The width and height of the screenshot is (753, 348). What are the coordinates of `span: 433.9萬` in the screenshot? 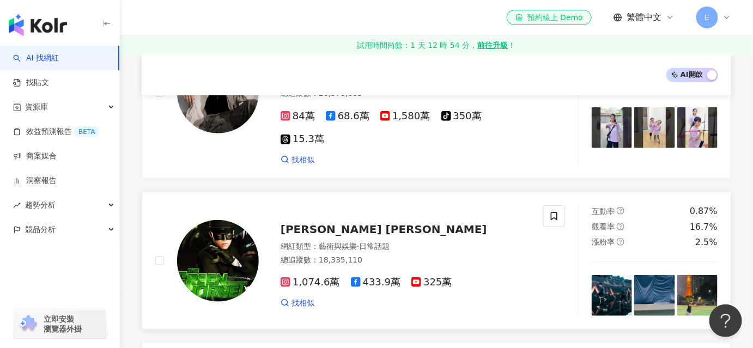 It's located at (376, 282).